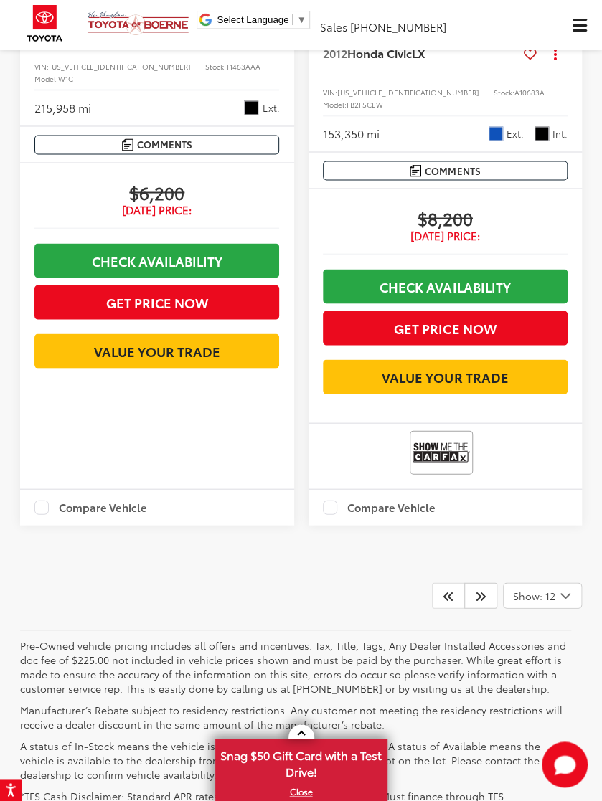 The image size is (602, 801). I want to click on button: Toggle Chat Window, so click(564, 765).